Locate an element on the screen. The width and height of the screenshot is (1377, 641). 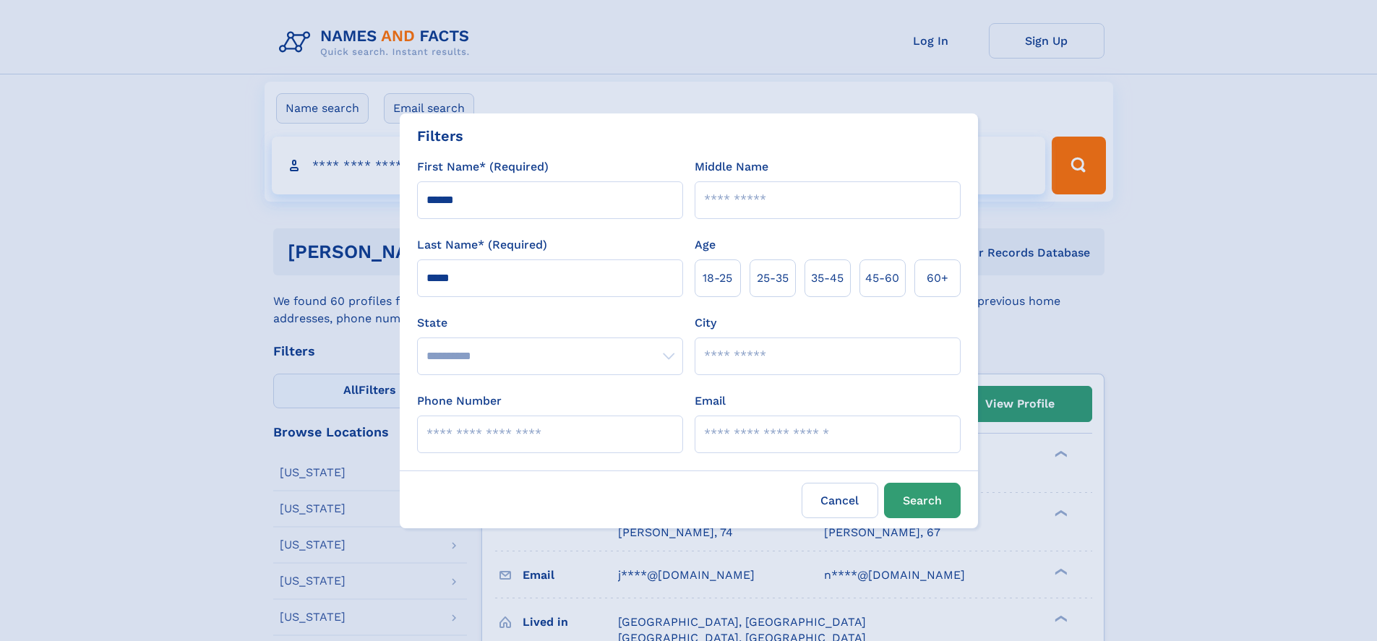
label: Age is located at coordinates (705, 245).